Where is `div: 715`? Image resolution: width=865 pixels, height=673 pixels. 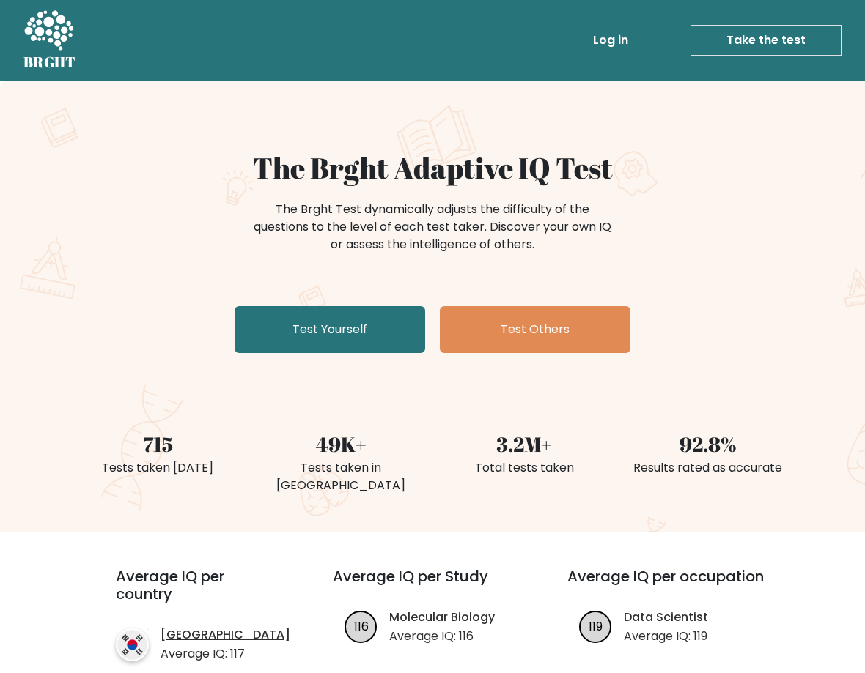
div: 715 is located at coordinates (158, 445).